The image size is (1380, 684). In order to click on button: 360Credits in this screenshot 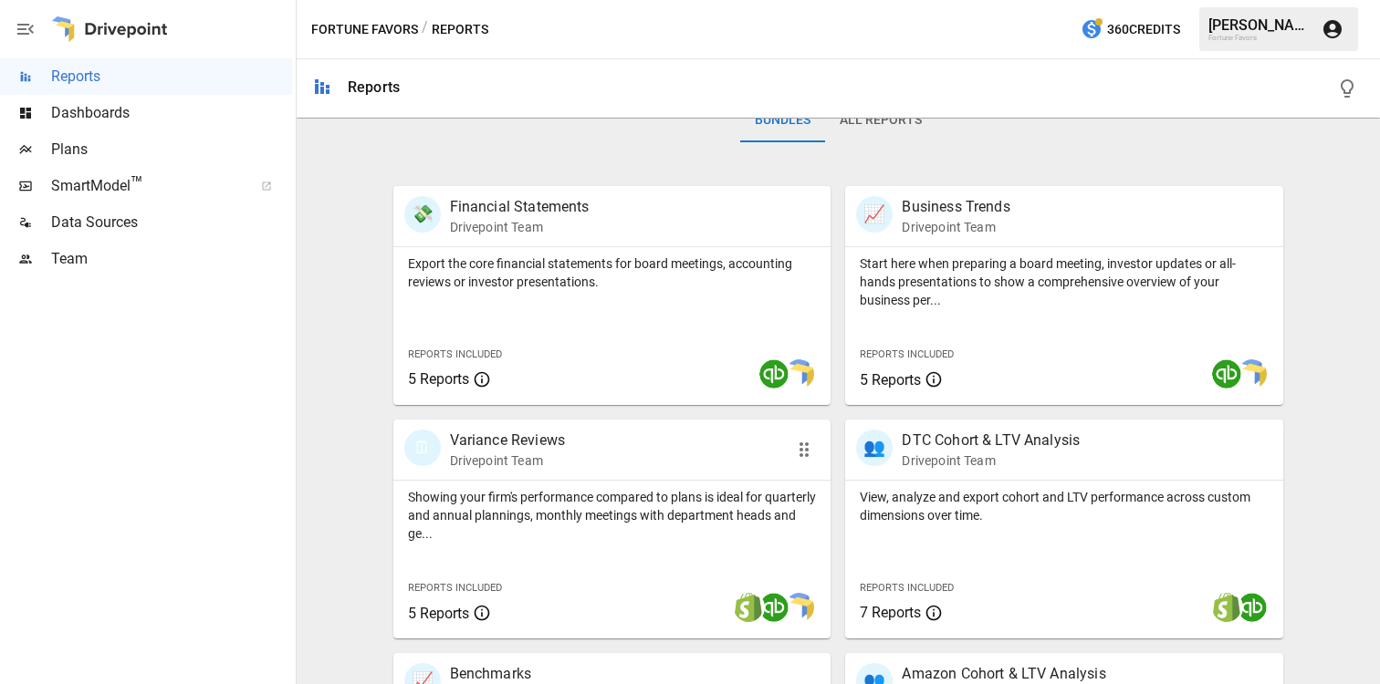, I will do `click(1130, 29)`.